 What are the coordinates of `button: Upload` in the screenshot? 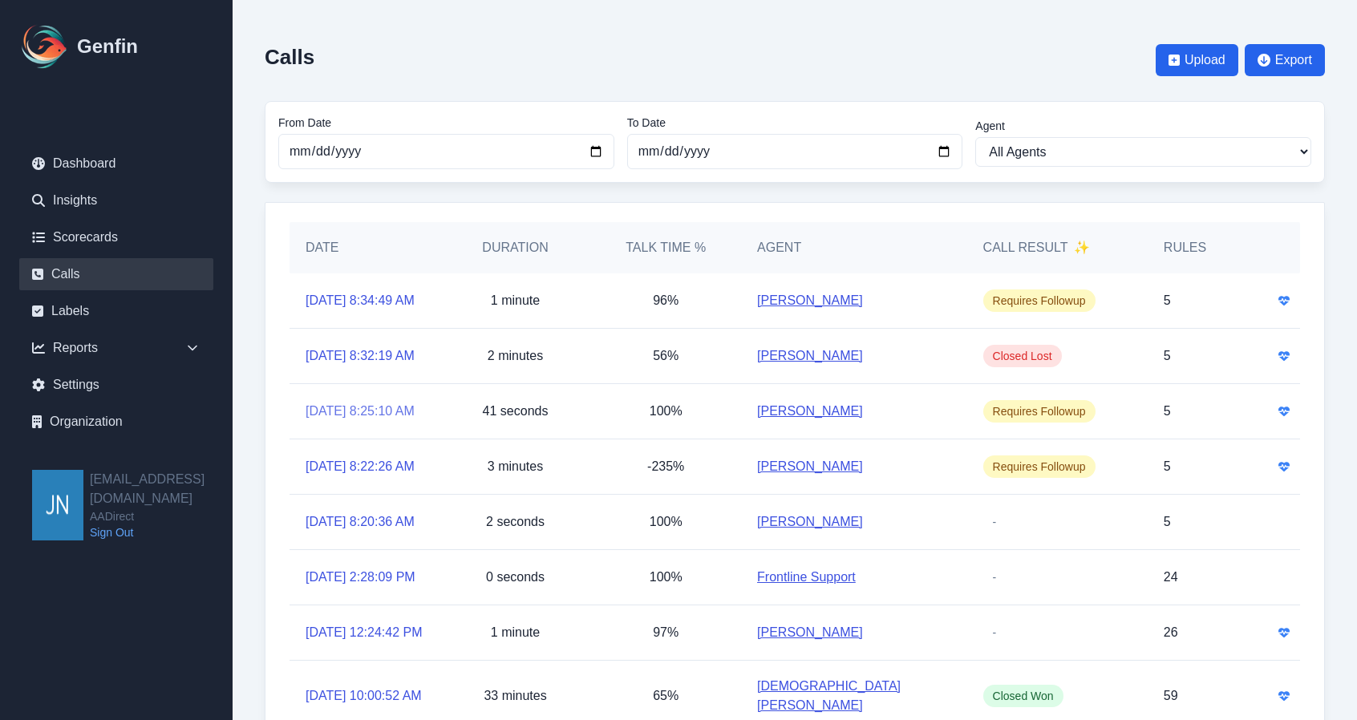 It's located at (1196, 60).